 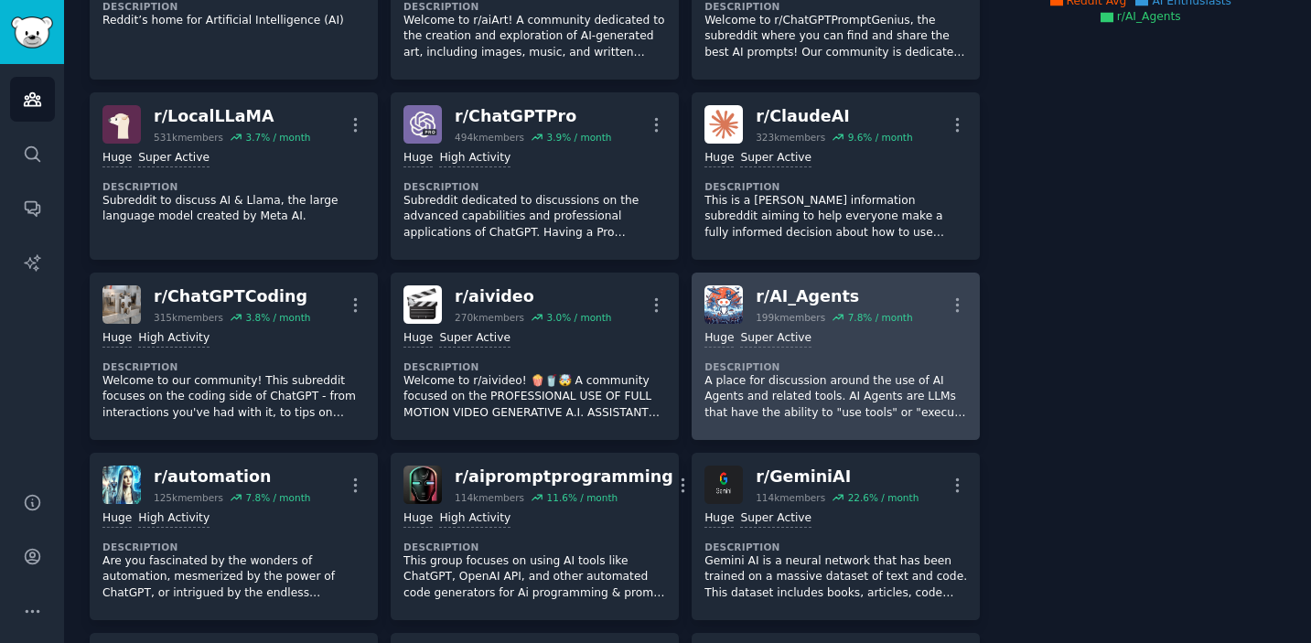 I want to click on p: This group focuses on using AI tools like ChatGPT, OpenAI API, and other automated code generator..., so click(x=534, y=577).